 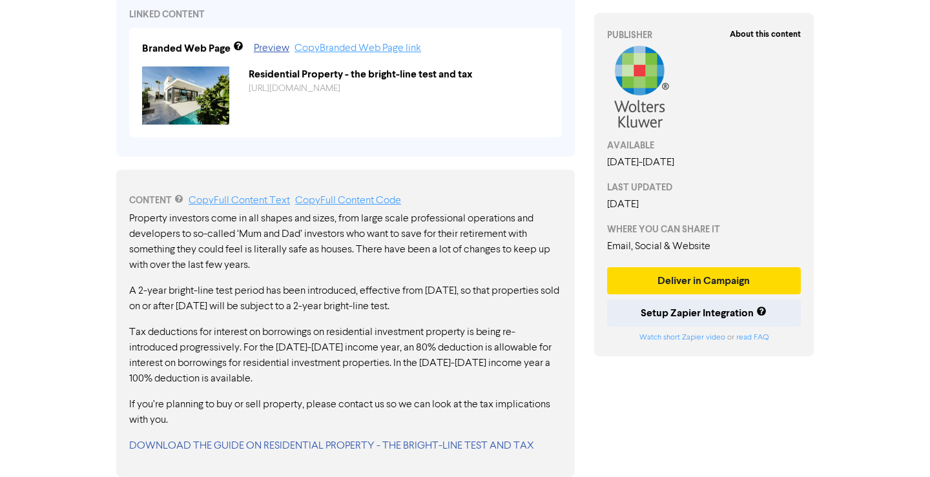 I want to click on strong: About this content, so click(x=765, y=34).